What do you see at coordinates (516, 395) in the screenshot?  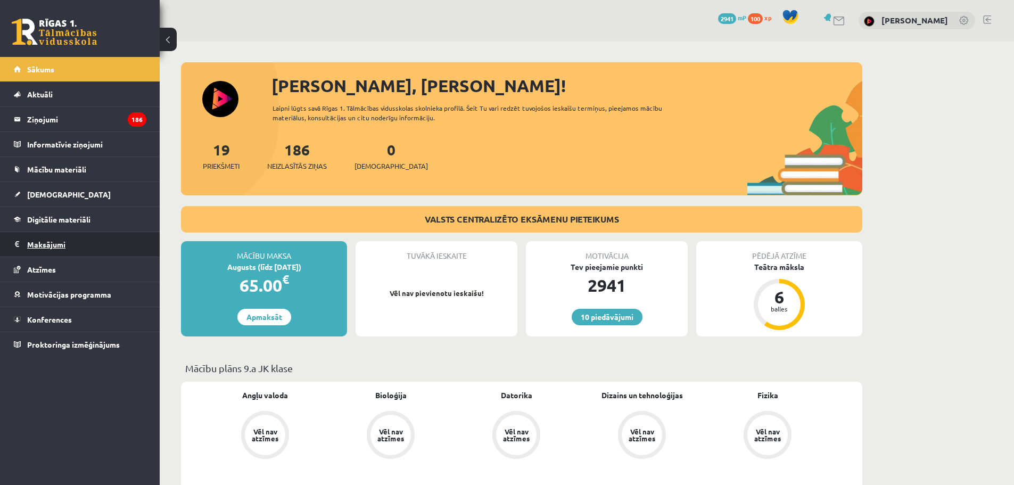 I see `a: Datorika` at bounding box center [516, 395].